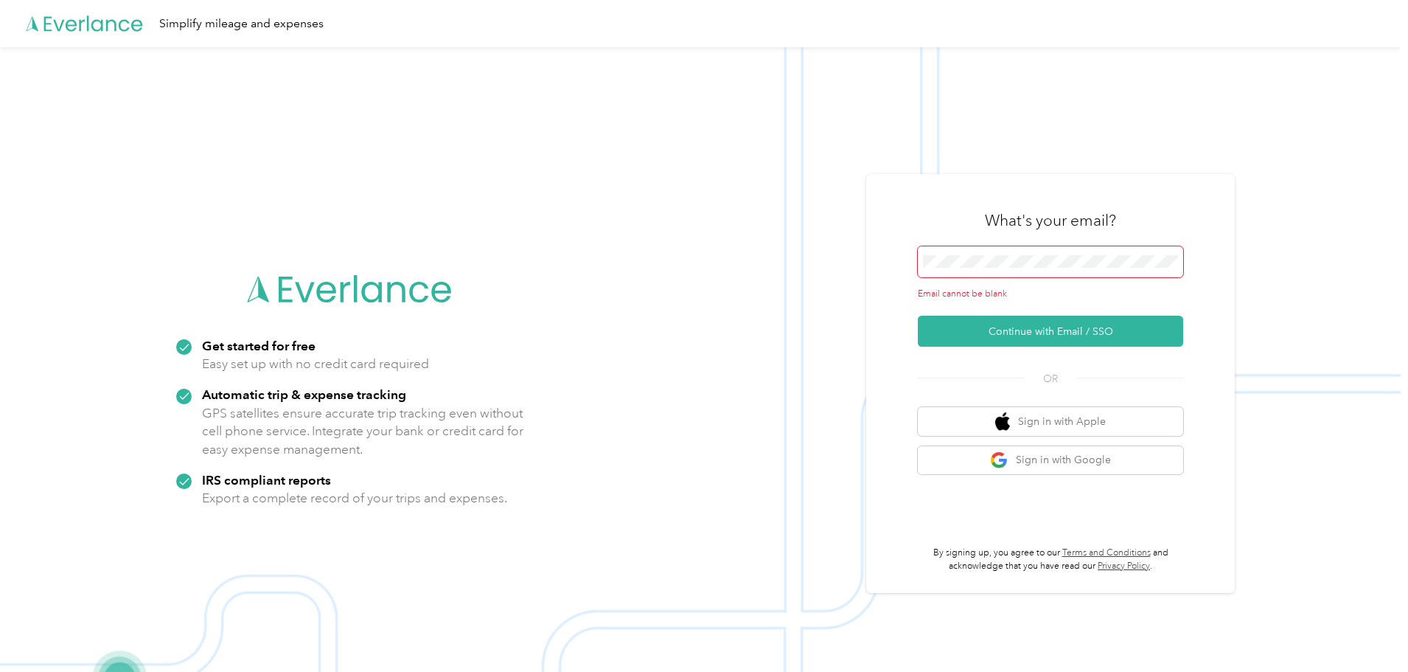  Describe the element at coordinates (1051, 294) in the screenshot. I see `div: Email cannot be blank` at that location.